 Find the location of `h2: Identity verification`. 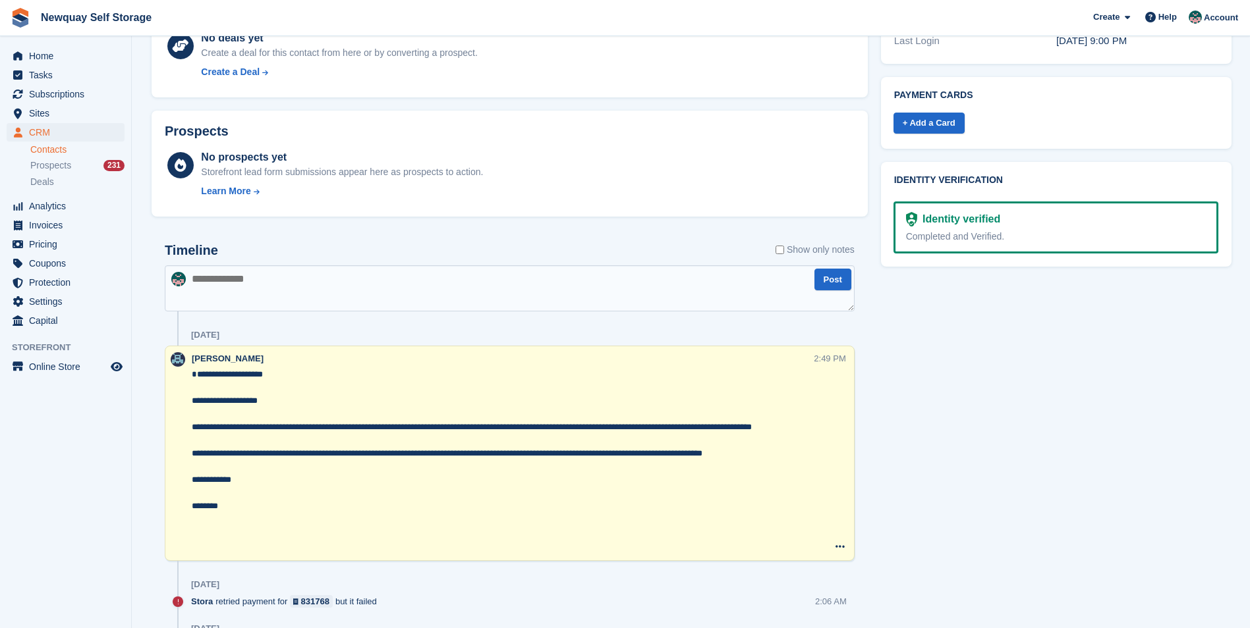

h2: Identity verification is located at coordinates (1056, 180).